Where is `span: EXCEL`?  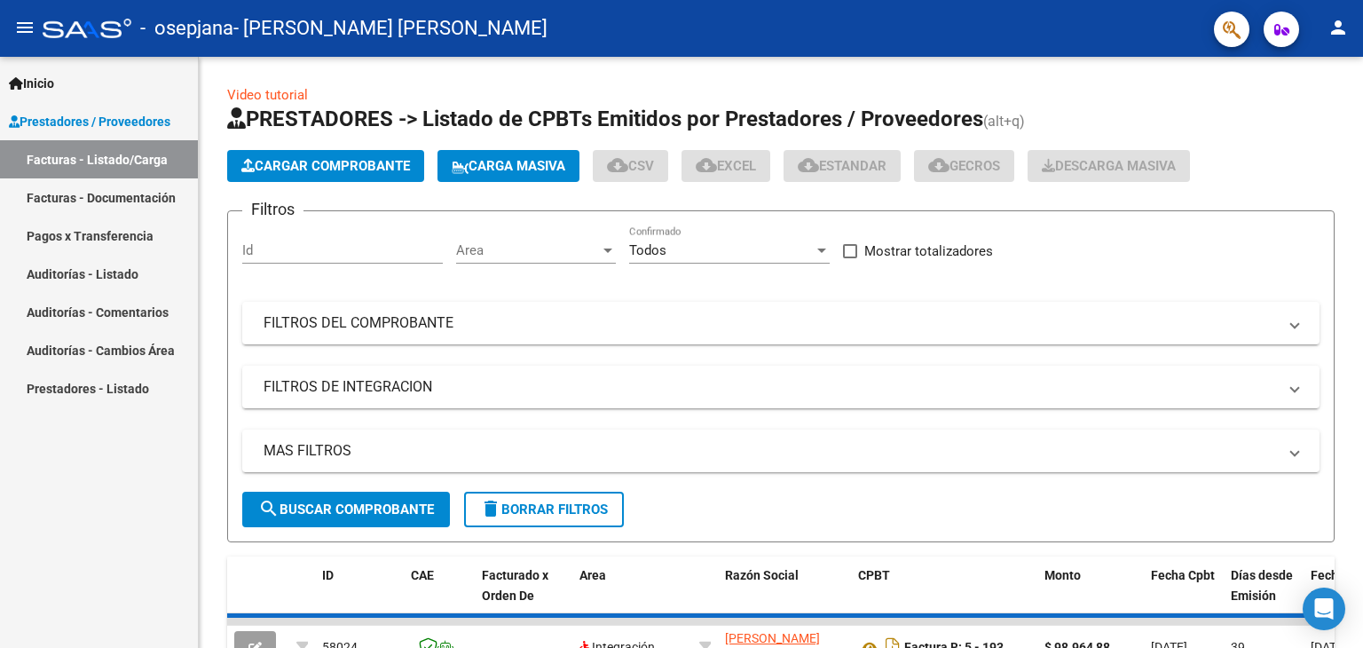 span: EXCEL is located at coordinates (726, 166).